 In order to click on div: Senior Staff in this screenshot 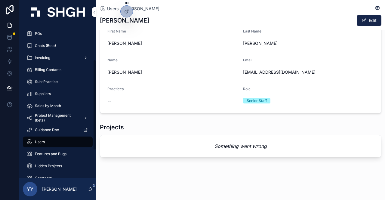, I will do `click(257, 101)`.